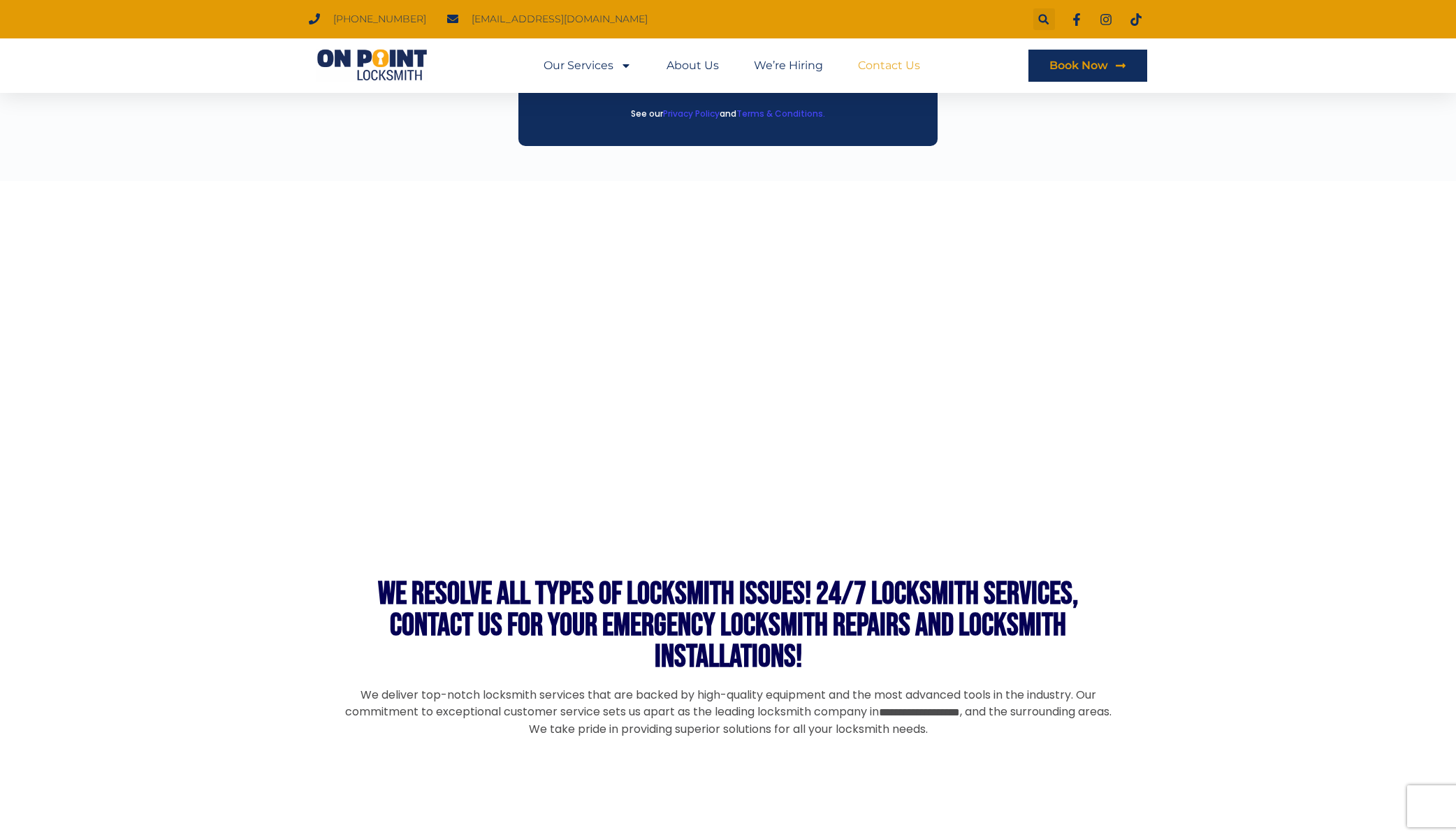 Image resolution: width=1456 pixels, height=837 pixels. Describe the element at coordinates (692, 65) in the screenshot. I see `a: About Us` at that location.